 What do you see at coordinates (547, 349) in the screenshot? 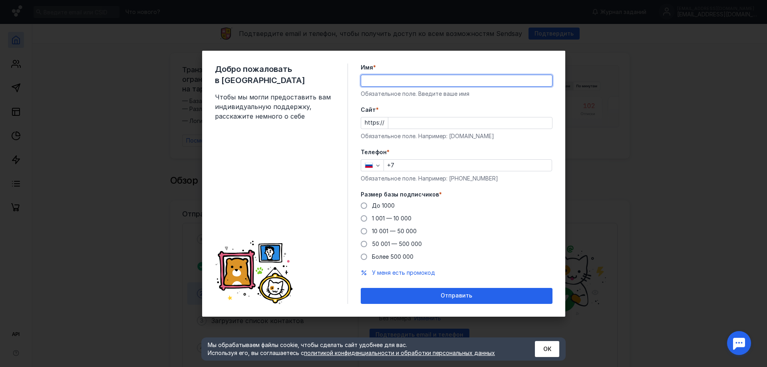
I see `button: ОК` at bounding box center [547, 349].